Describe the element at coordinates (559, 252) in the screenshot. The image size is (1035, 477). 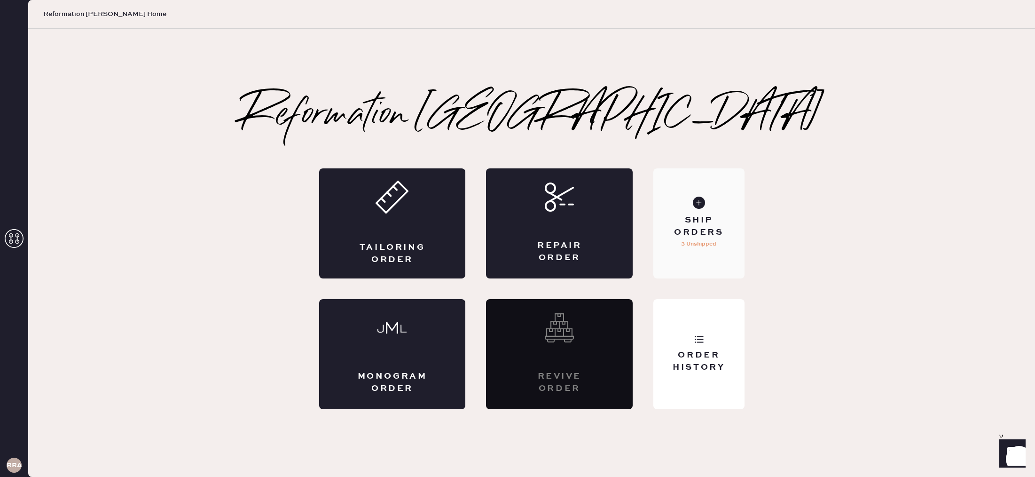
I see `div: Repair Order` at that location.